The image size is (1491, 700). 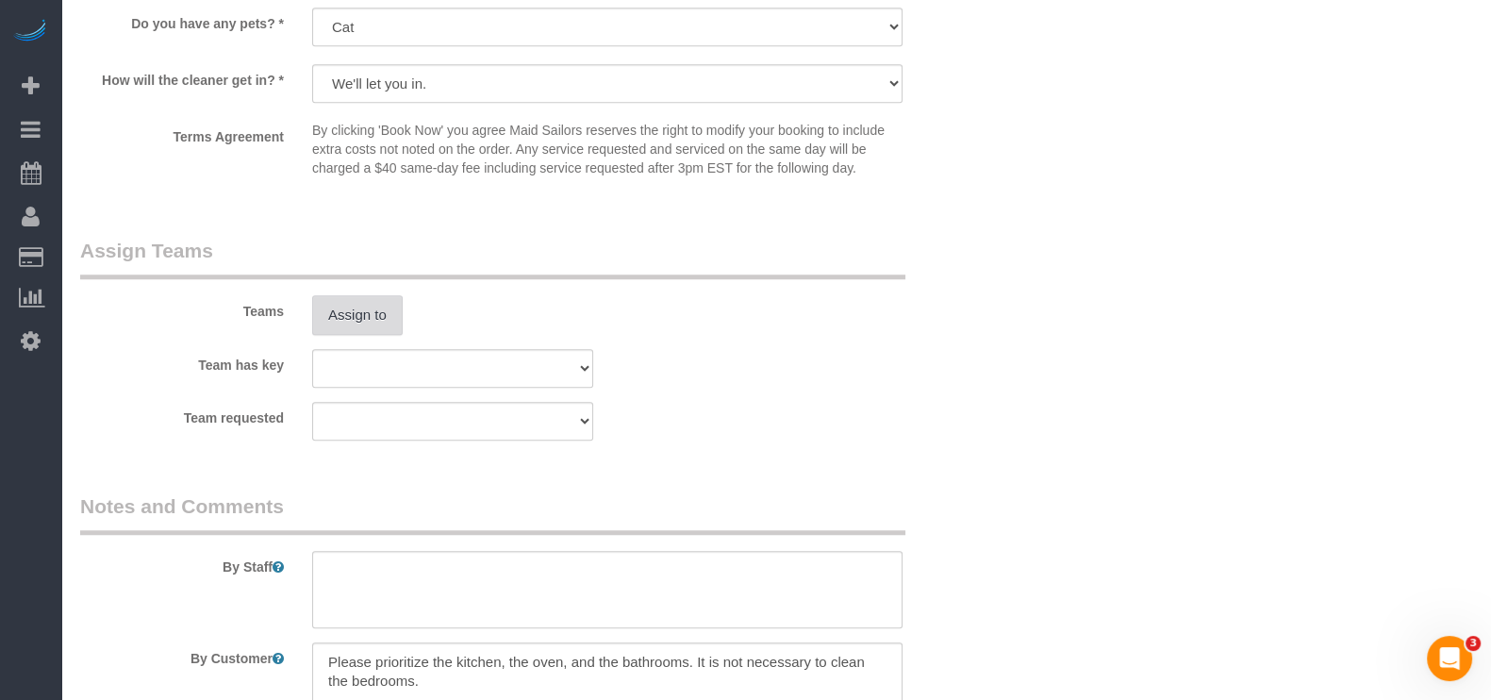 I want to click on label: How will the cleaner get in? *, so click(x=182, y=76).